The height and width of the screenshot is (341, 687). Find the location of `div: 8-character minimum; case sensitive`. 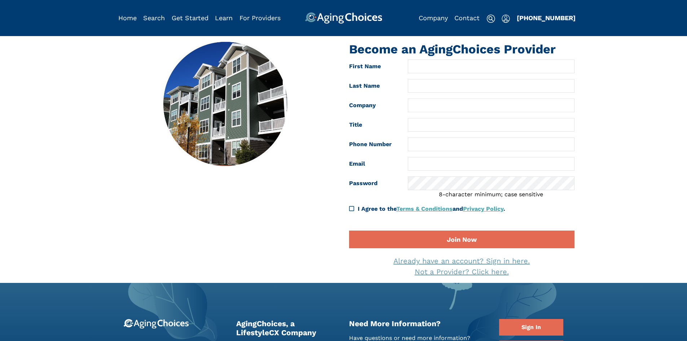

div: 8-character minimum; case sensitive is located at coordinates (491, 194).